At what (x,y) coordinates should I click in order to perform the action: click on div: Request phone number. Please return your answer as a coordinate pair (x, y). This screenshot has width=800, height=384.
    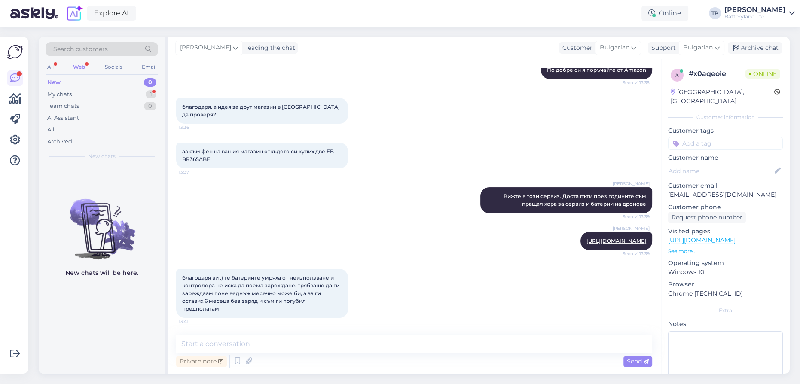
    Looking at the image, I should click on (707, 218).